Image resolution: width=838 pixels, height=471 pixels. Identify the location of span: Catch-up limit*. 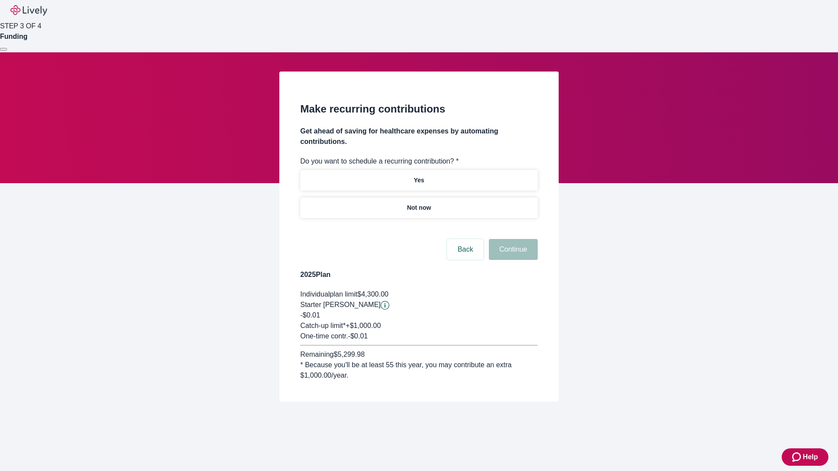
(323, 326).